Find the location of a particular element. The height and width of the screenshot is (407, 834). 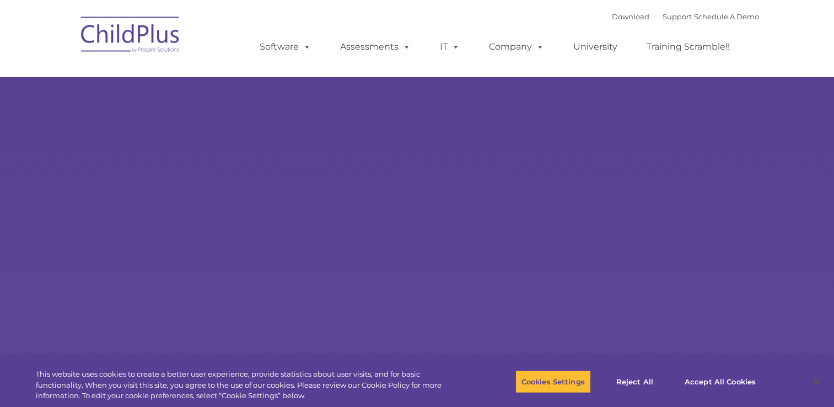

a: IT is located at coordinates (450, 47).